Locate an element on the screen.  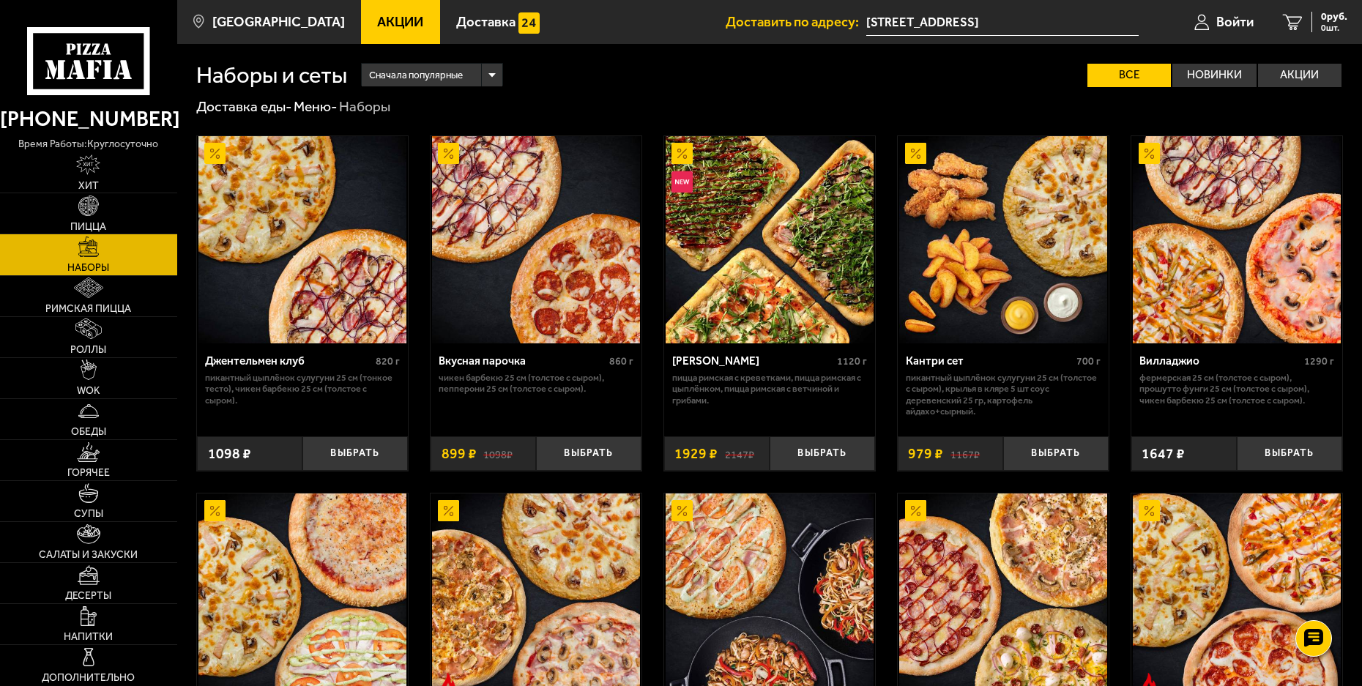
s: 1167 ₽ is located at coordinates (965, 453).